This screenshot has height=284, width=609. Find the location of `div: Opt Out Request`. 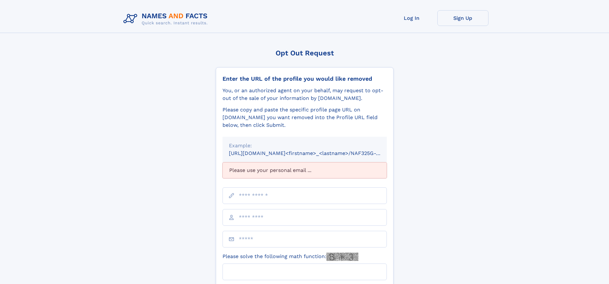

div: Opt Out Request is located at coordinates (305, 53).